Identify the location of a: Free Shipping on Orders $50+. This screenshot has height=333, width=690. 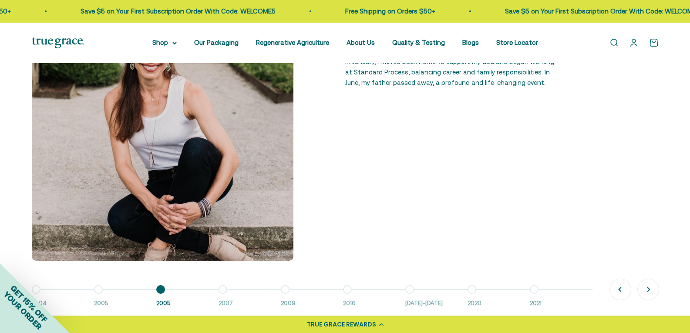
(386, 11).